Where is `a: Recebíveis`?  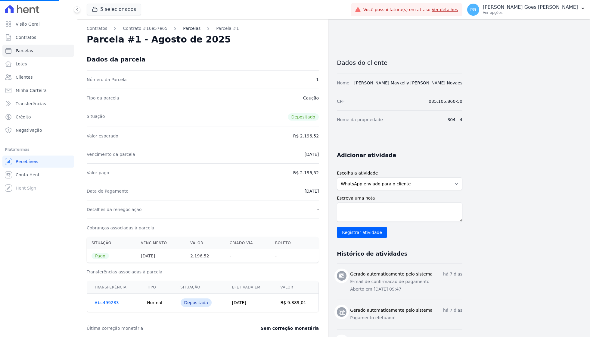 a: Recebíveis is located at coordinates (38, 161).